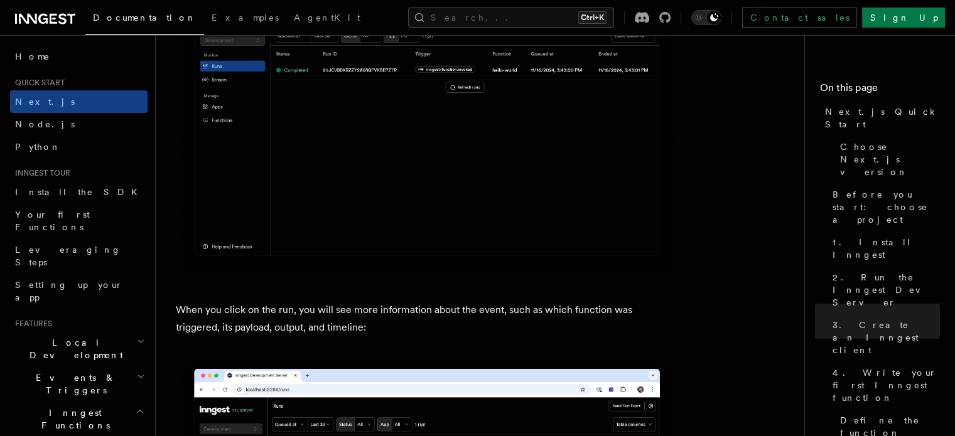 The image size is (955, 436). I want to click on span: 2. Run the Inngest Dev Server, so click(885, 290).